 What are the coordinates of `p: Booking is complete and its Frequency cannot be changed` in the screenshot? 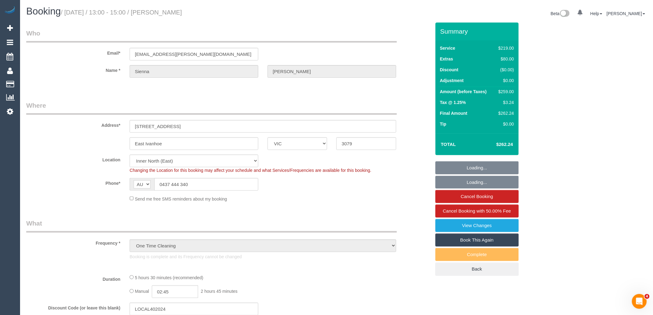 It's located at (263, 257).